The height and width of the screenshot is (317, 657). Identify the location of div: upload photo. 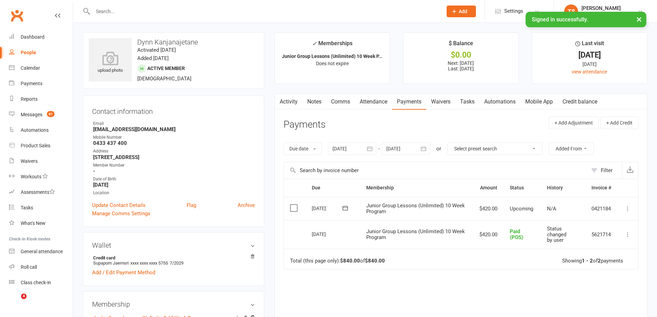
(110, 63).